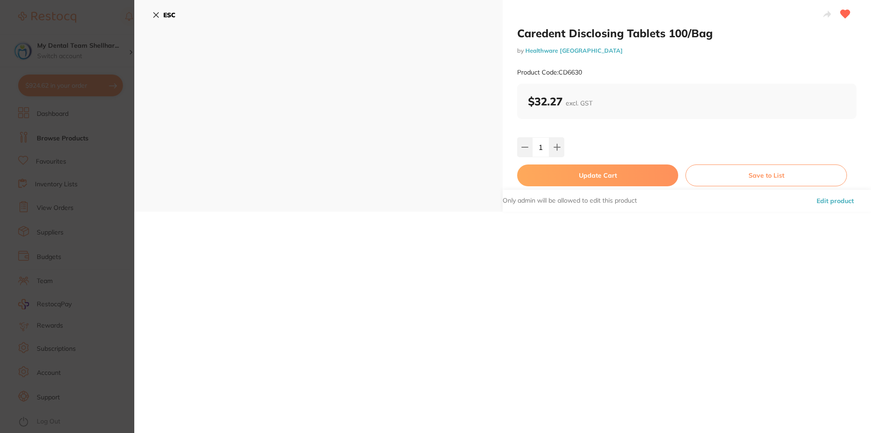 The width and height of the screenshot is (871, 433). What do you see at coordinates (169, 15) in the screenshot?
I see `b: ESC` at bounding box center [169, 15].